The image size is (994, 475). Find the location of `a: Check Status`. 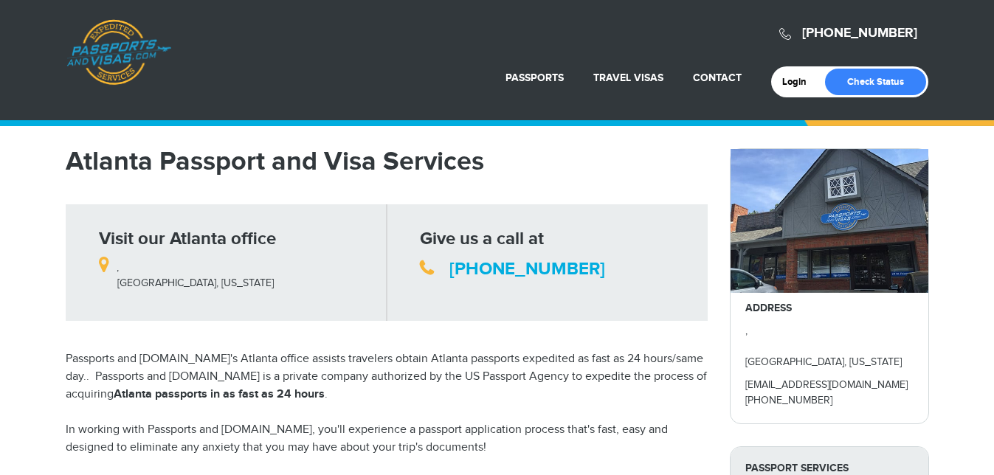

a: Check Status is located at coordinates (875, 82).